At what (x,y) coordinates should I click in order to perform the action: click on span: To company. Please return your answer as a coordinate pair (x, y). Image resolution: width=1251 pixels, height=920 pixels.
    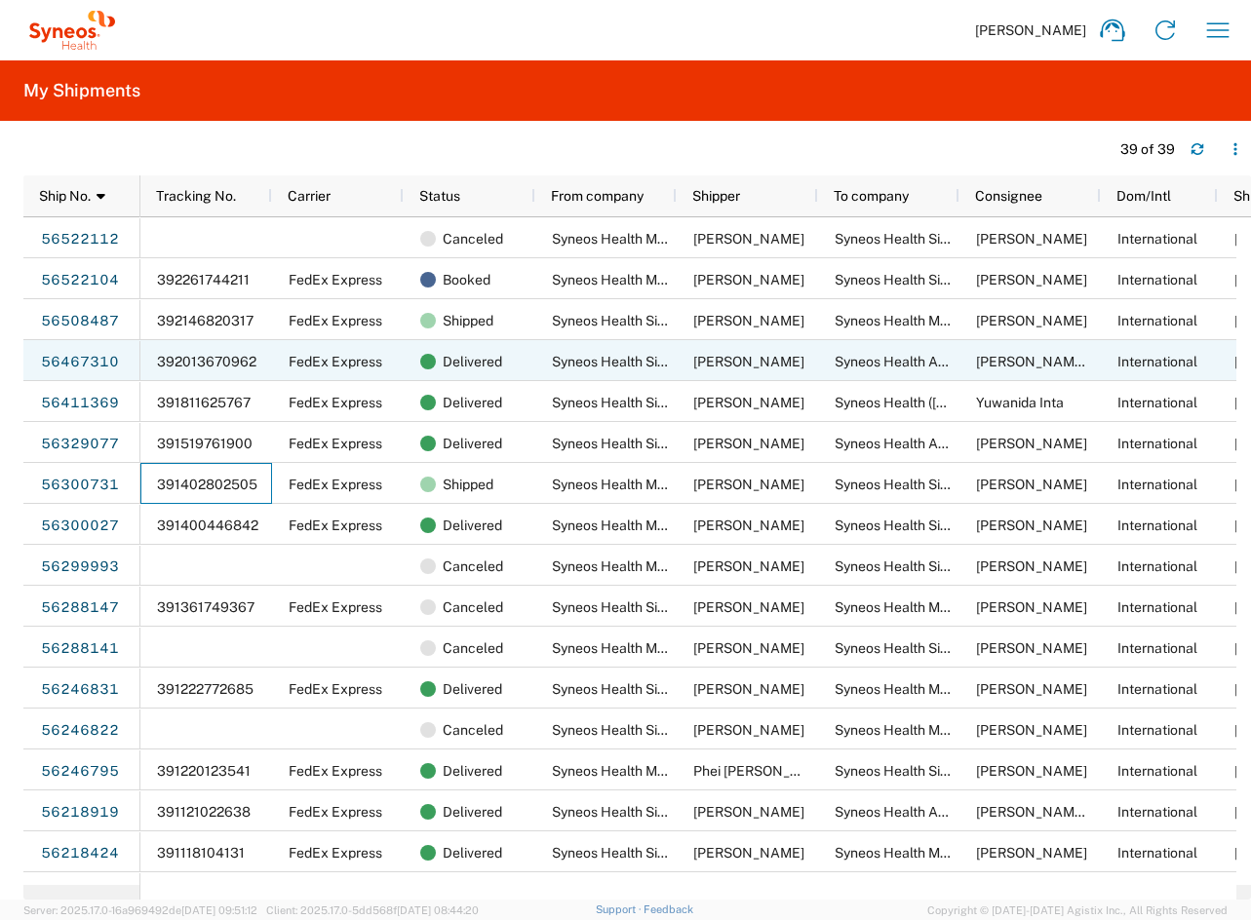
    Looking at the image, I should click on (870, 196).